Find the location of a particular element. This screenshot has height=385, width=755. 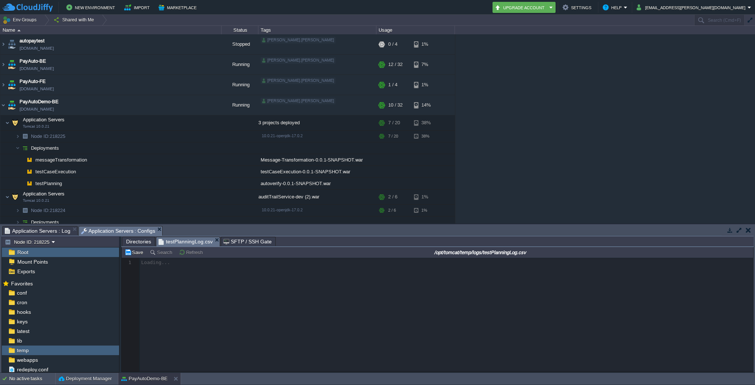

span: testPlanning is located at coordinates (49, 183).